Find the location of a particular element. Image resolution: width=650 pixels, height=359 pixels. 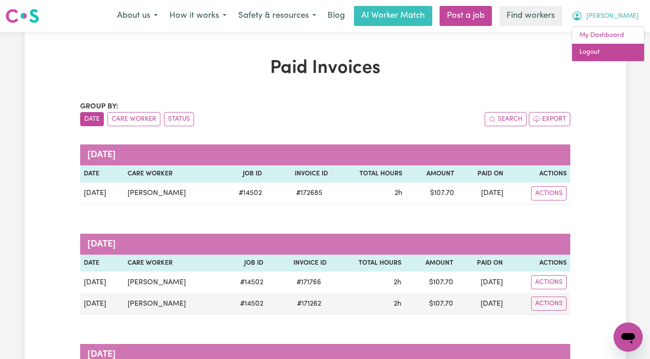

div: My Account is located at coordinates (608, 44).